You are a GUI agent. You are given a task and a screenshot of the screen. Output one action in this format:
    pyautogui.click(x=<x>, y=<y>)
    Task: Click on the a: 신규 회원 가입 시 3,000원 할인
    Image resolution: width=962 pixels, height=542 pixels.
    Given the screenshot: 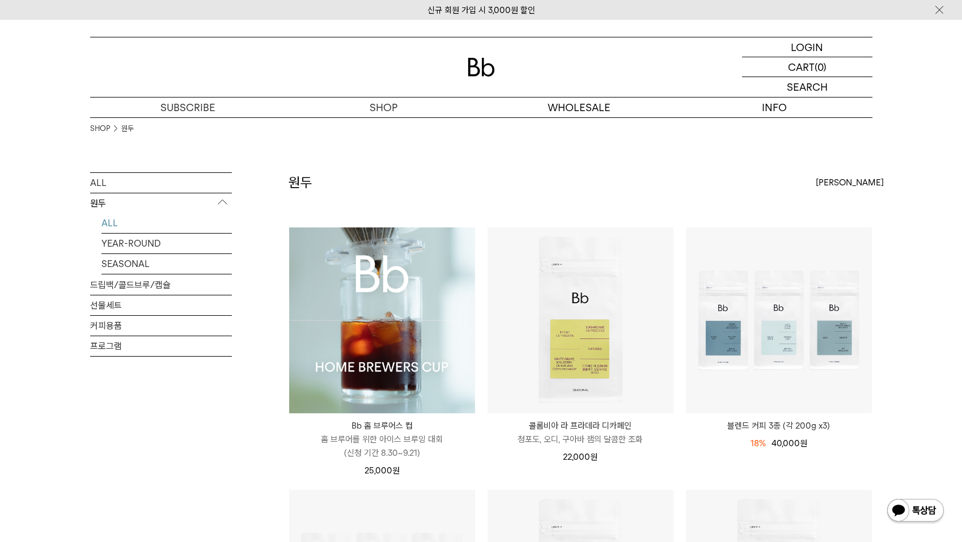 What is the action you would take?
    pyautogui.click(x=481, y=10)
    